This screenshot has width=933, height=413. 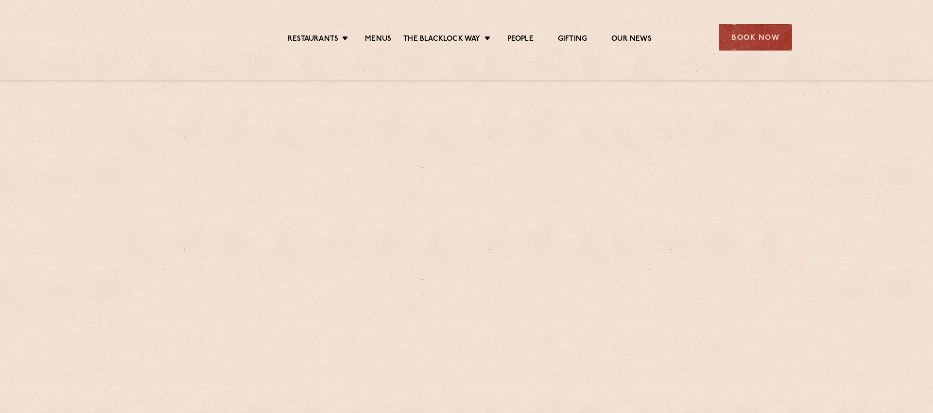 I want to click on a: The Blacklock Way, so click(x=442, y=40).